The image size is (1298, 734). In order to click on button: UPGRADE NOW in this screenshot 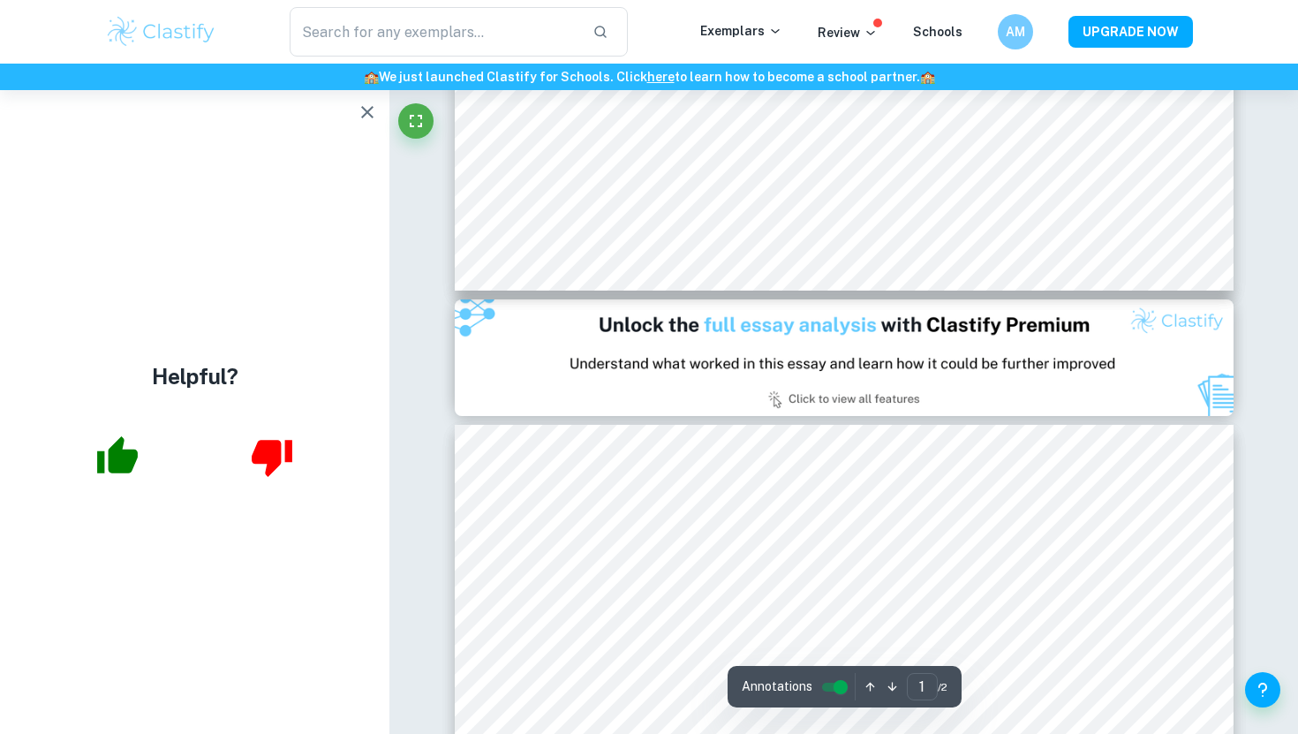, I will do `click(1130, 32)`.